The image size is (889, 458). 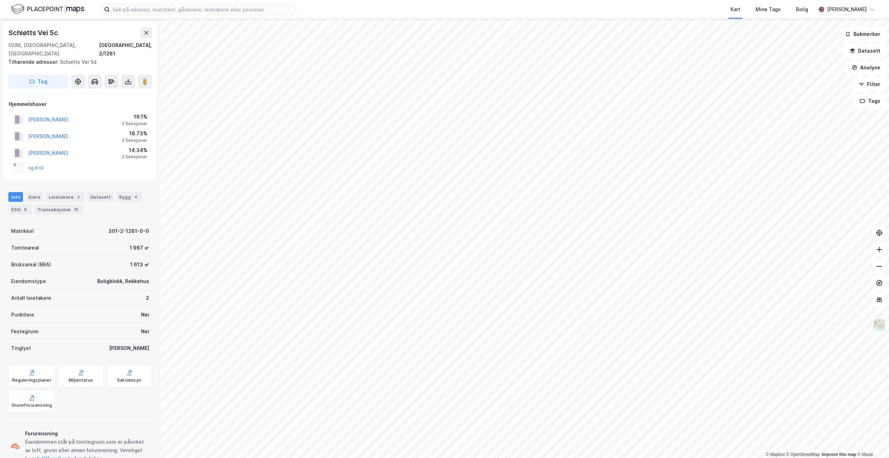 I want to click on div: Tomteareal, so click(x=25, y=248).